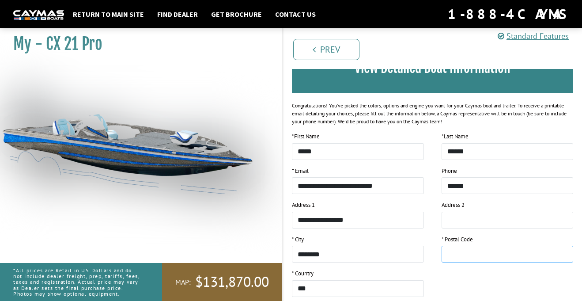 The image size is (582, 301). Describe the element at coordinates (136, 44) in the screenshot. I see `h1: My - CX 21 Pro` at that location.